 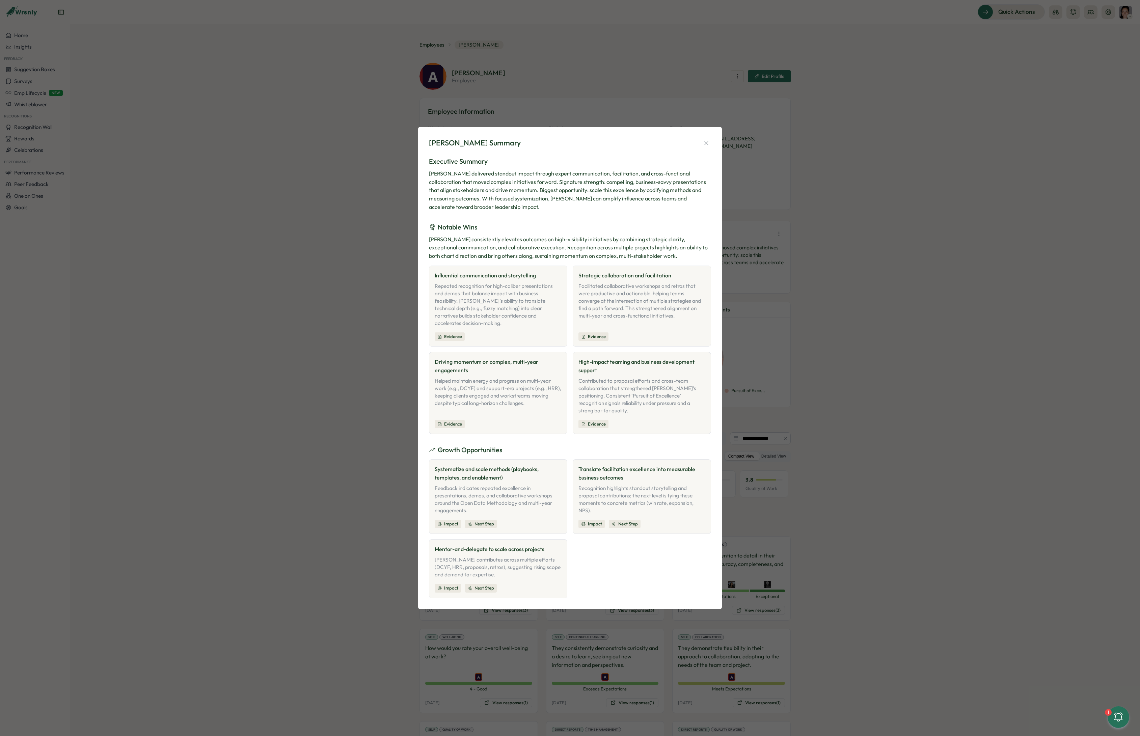 What do you see at coordinates (642, 366) in the screenshot?
I see `h4: High-impact teaming and business development support` at bounding box center [642, 366].